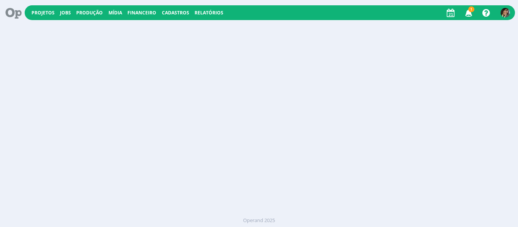 Image resolution: width=518 pixels, height=227 pixels. Describe the element at coordinates (209, 13) in the screenshot. I see `a: Relatórios` at that location.